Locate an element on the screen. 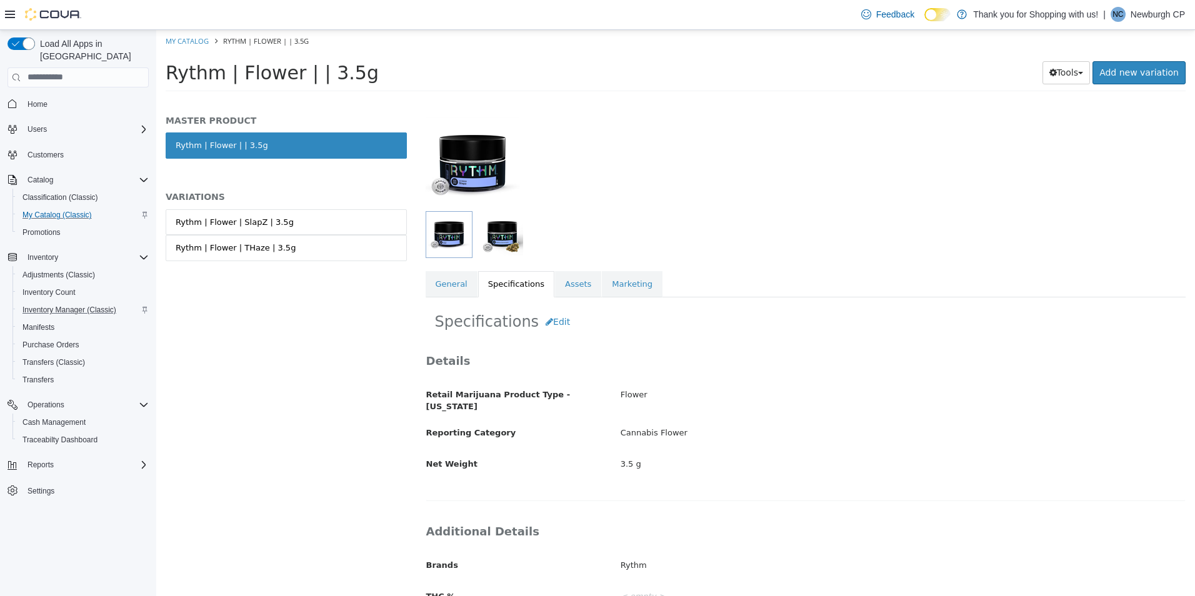 This screenshot has width=1195, height=596. a: Inventory Count is located at coordinates (49, 293).